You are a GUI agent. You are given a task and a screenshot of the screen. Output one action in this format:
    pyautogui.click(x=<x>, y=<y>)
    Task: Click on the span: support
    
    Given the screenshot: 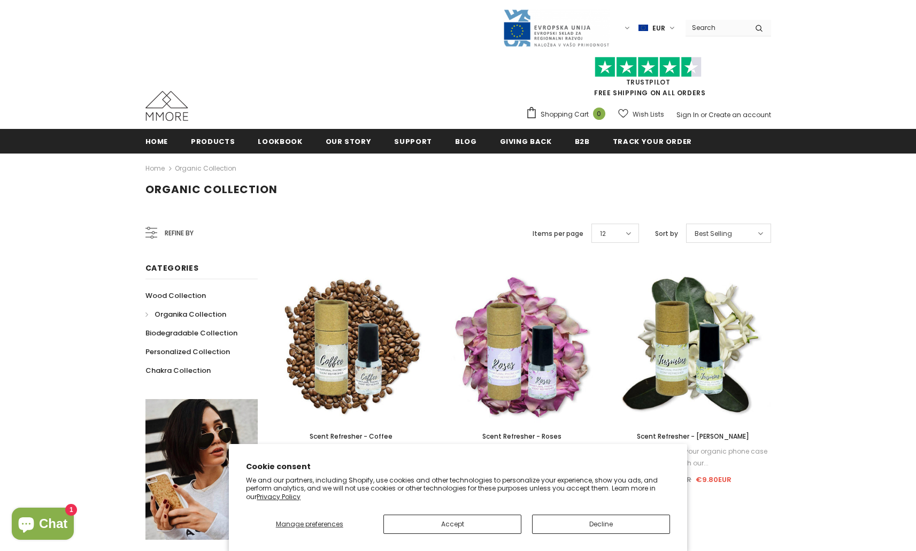 What is the action you would take?
    pyautogui.click(x=413, y=141)
    